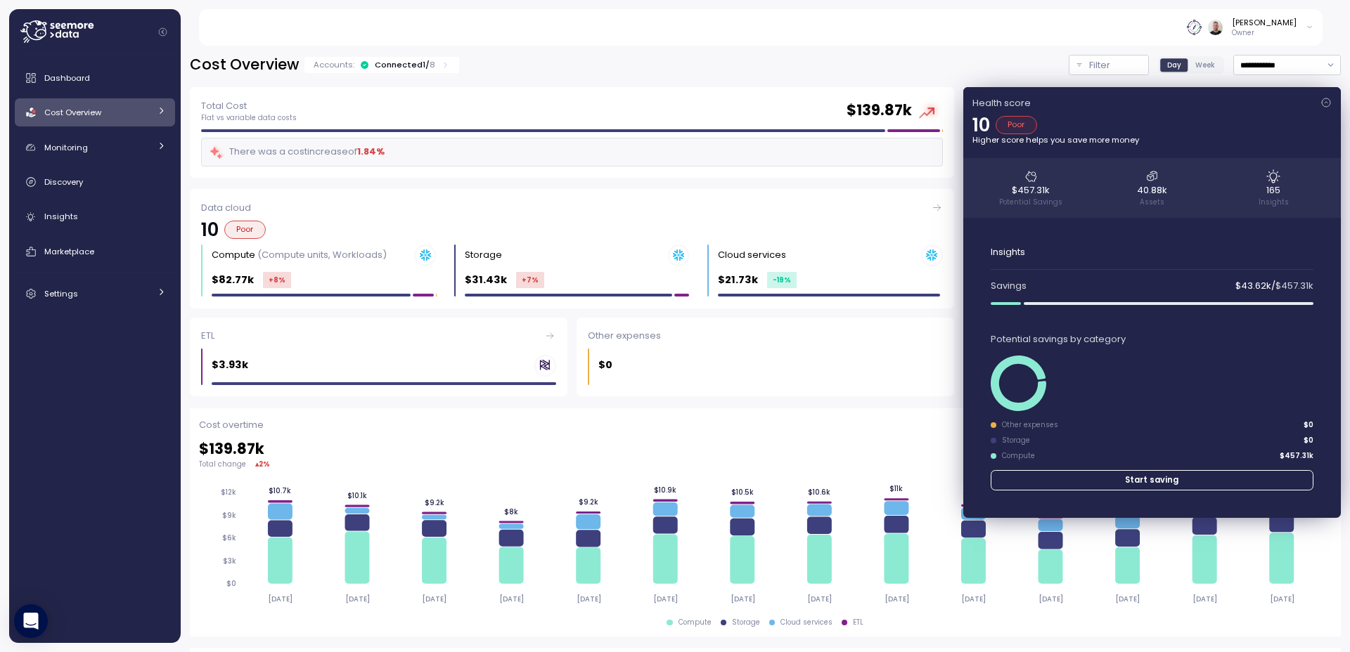  What do you see at coordinates (67, 78) in the screenshot?
I see `span: Dashboard` at bounding box center [67, 78].